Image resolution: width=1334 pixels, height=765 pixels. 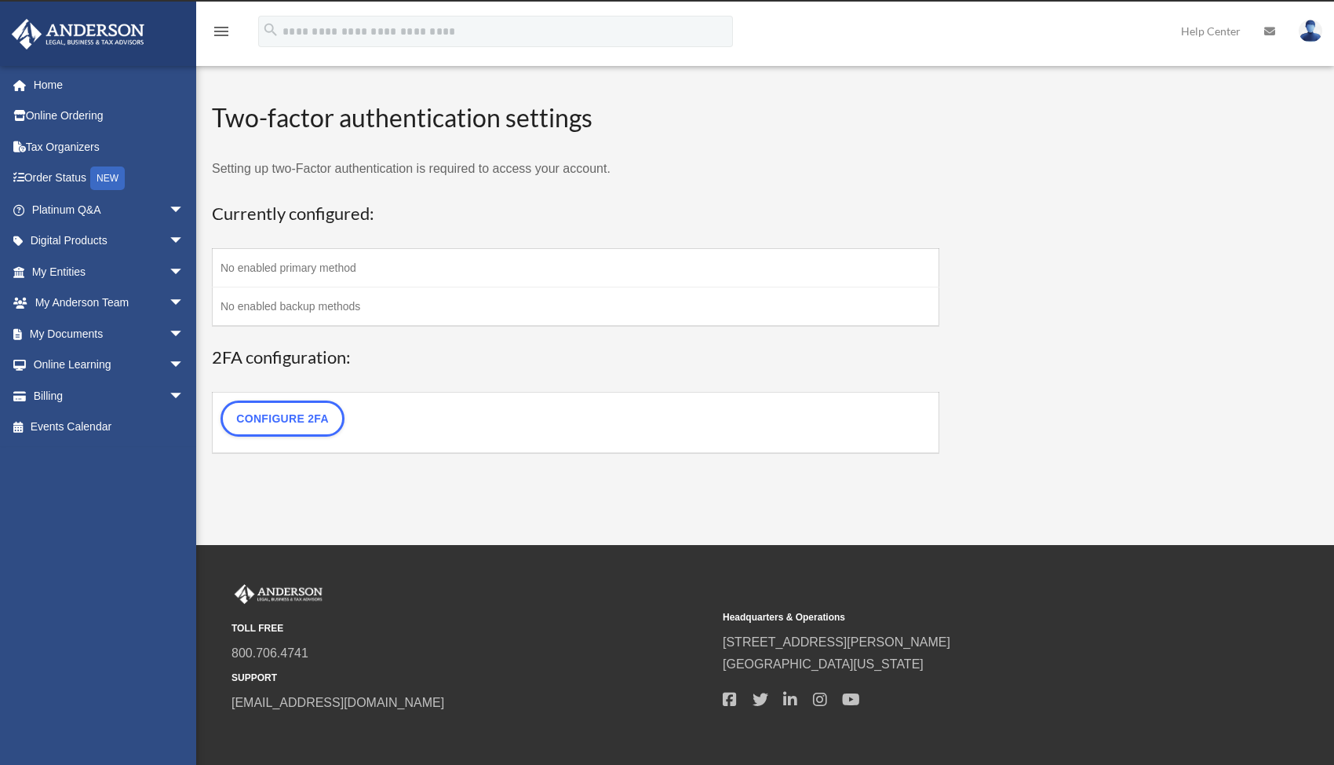 I want to click on div: NEW, so click(x=108, y=178).